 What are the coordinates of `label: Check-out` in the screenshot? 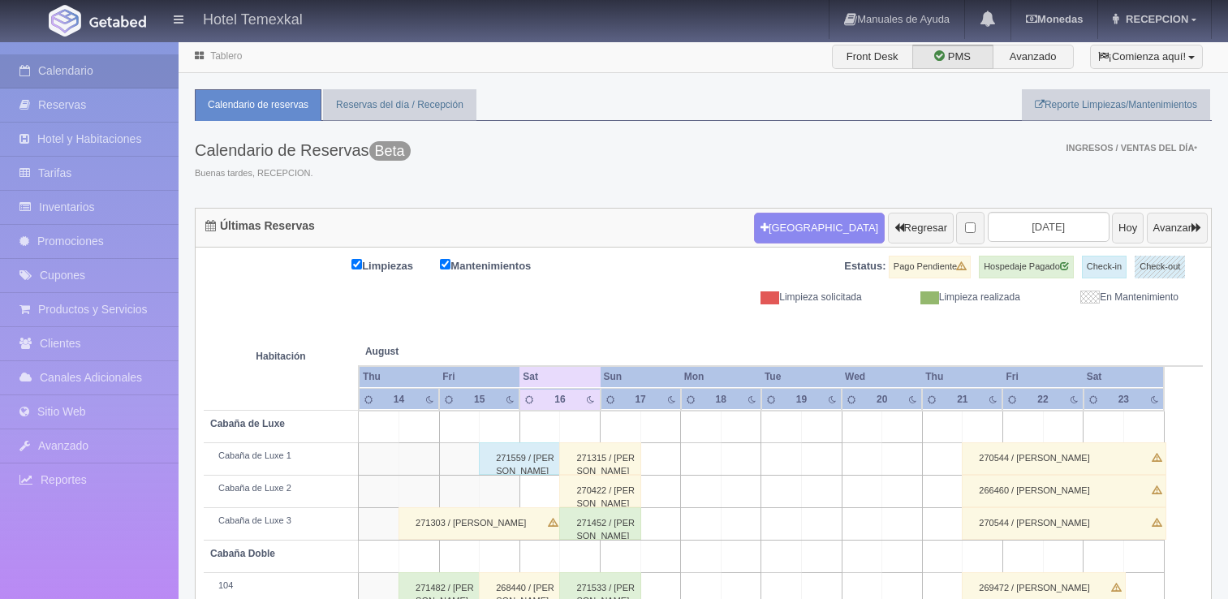 It's located at (1160, 267).